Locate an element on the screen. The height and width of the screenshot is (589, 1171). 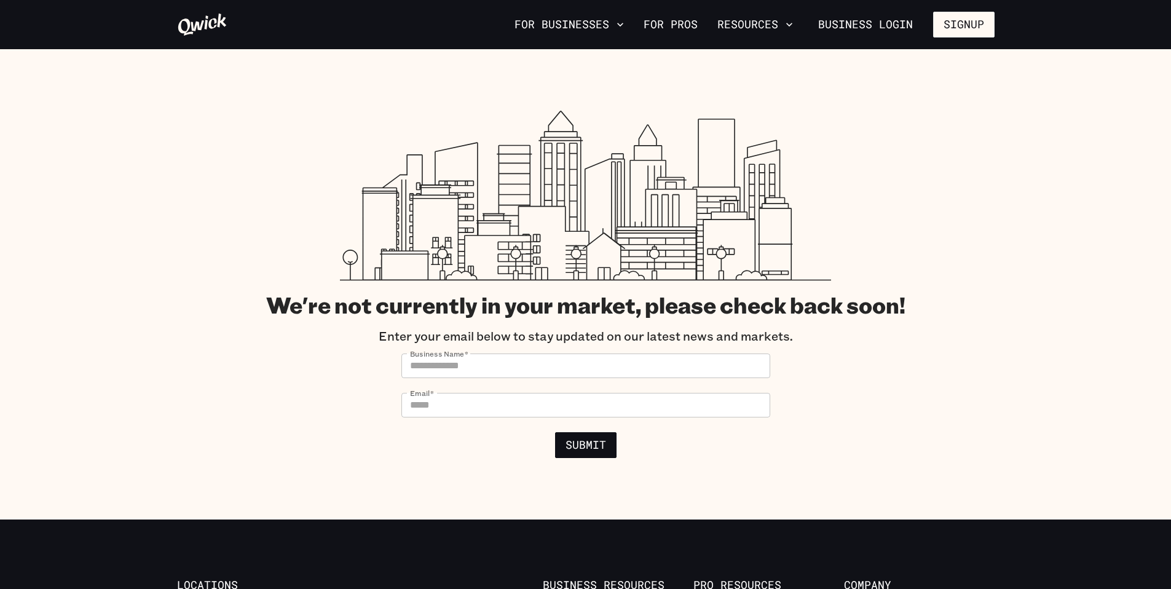
button: Resources is located at coordinates (755, 25).